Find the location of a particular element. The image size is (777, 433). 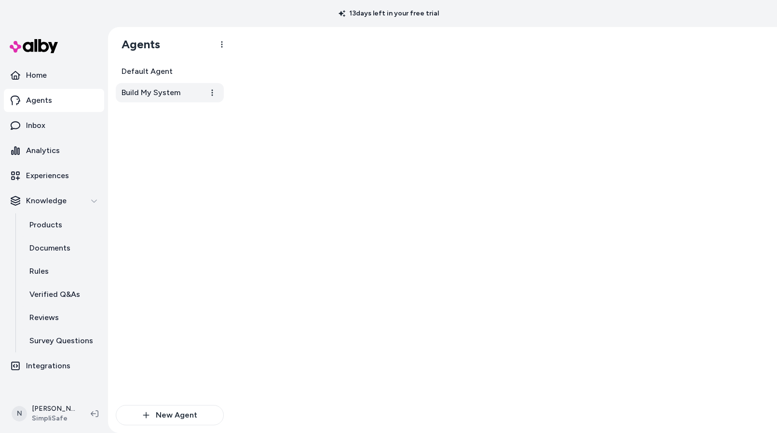

p: Experiences is located at coordinates (47, 176).